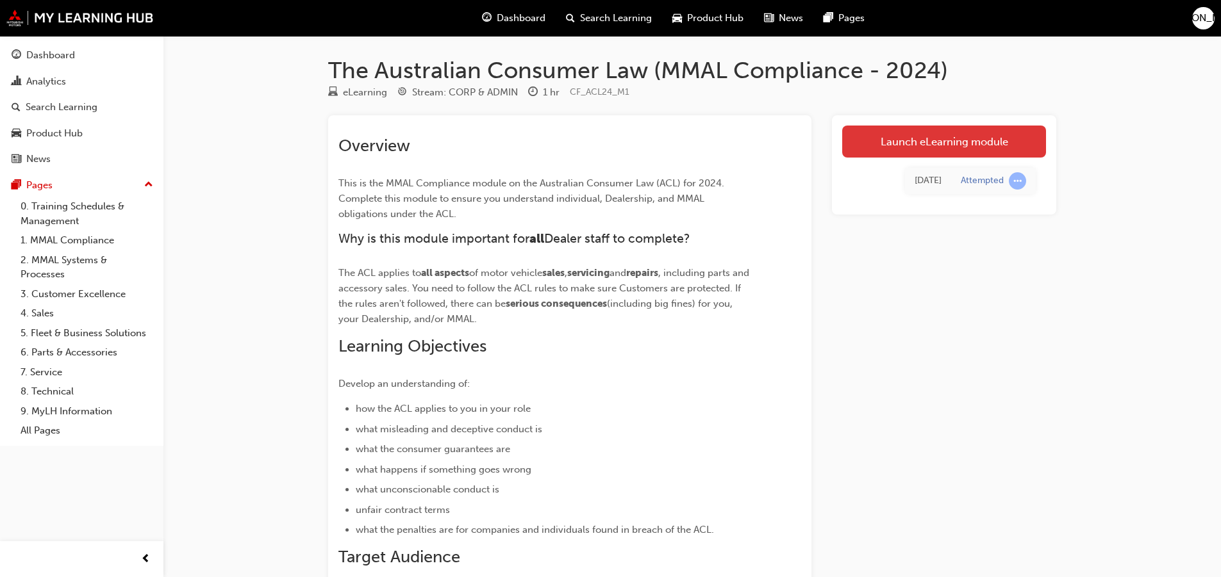 The image size is (1221, 577). What do you see at coordinates (87, 411) in the screenshot?
I see `a: 9. MyLH Information` at bounding box center [87, 411].